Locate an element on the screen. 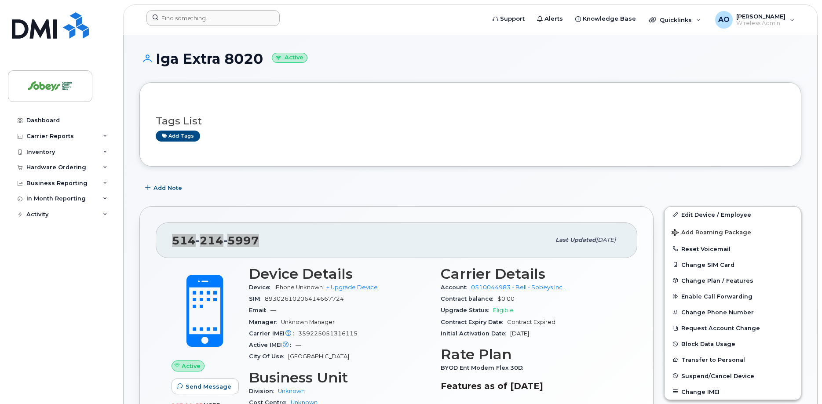 Image resolution: width=822 pixels, height=404 pixels. a: + Upgrade Device is located at coordinates (352, 287).